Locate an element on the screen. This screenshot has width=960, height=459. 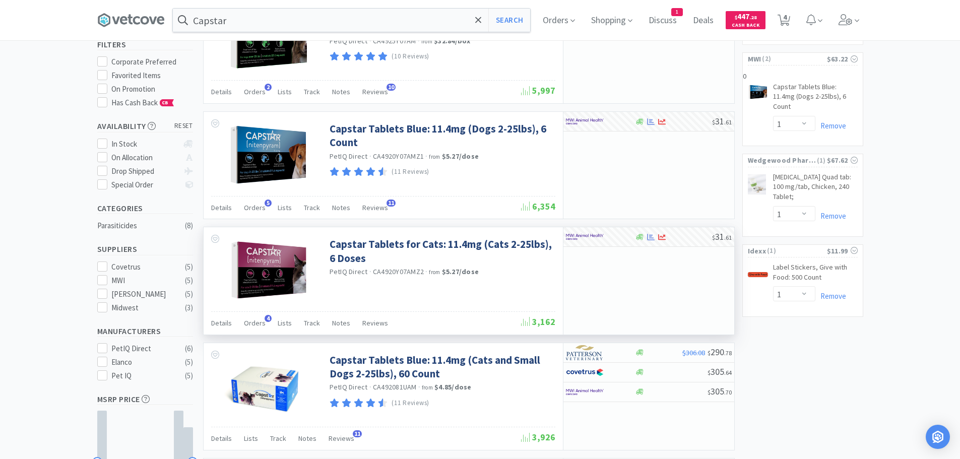
span: 3,162 is located at coordinates (538, 321).